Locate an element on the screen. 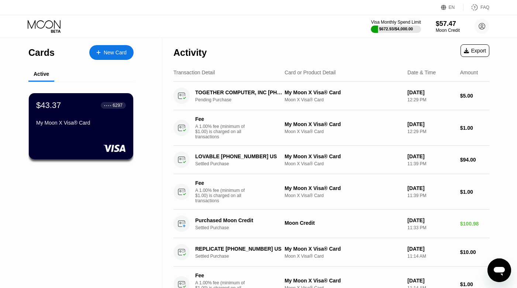  div: Activity is located at coordinates (190, 52).